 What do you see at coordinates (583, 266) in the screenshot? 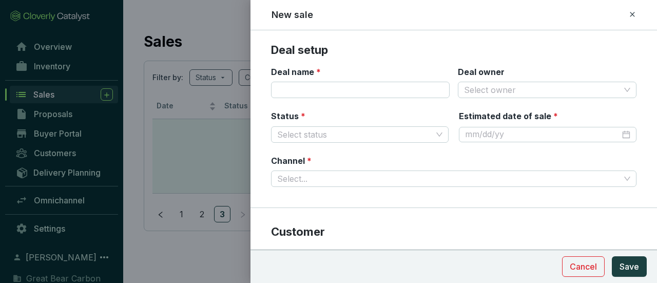
I see `span: Cancel` at bounding box center [583, 266].